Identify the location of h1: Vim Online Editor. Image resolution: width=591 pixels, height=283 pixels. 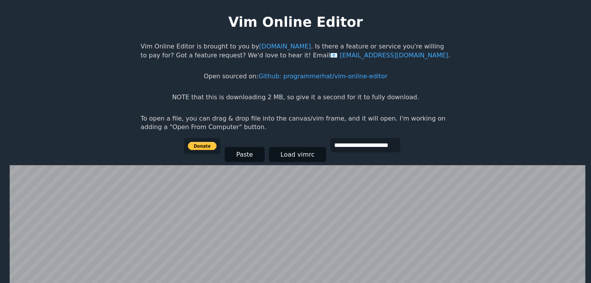
(295, 22).